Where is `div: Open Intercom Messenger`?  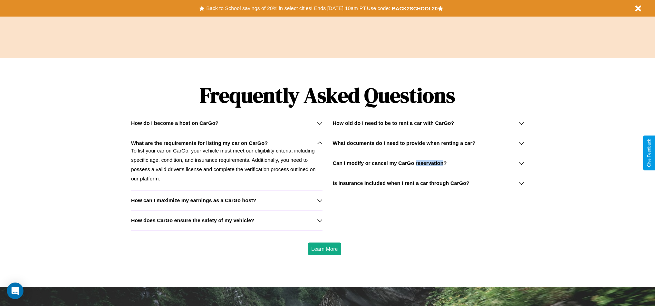 div: Open Intercom Messenger is located at coordinates (15, 291).